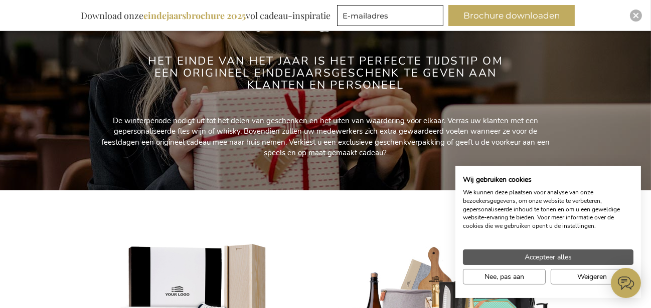  Describe the element at coordinates (592, 277) in the screenshot. I see `button: Alle cookies weigeren` at that location.